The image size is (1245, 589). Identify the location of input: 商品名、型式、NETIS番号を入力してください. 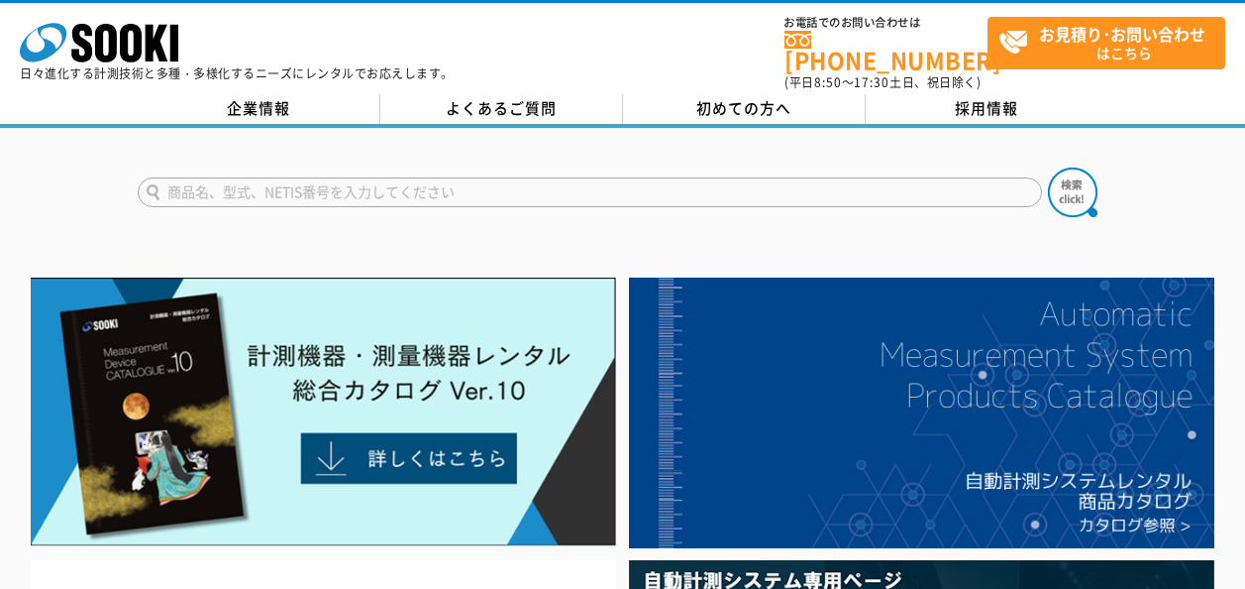
(589, 192).